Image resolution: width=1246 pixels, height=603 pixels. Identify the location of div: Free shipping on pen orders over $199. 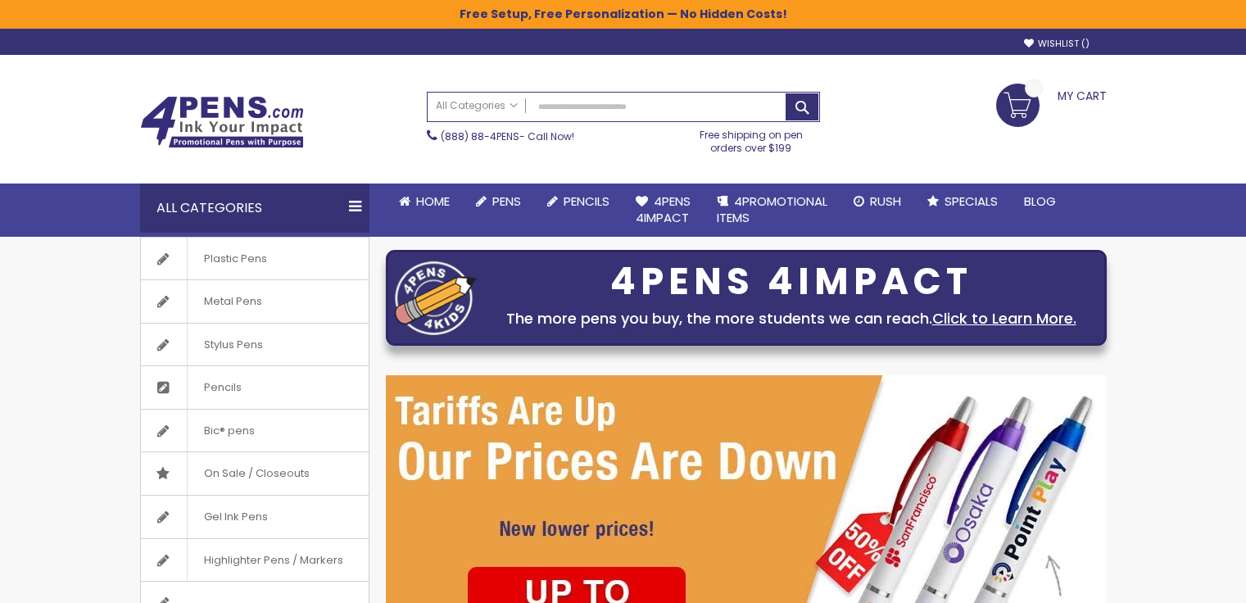
(751, 138).